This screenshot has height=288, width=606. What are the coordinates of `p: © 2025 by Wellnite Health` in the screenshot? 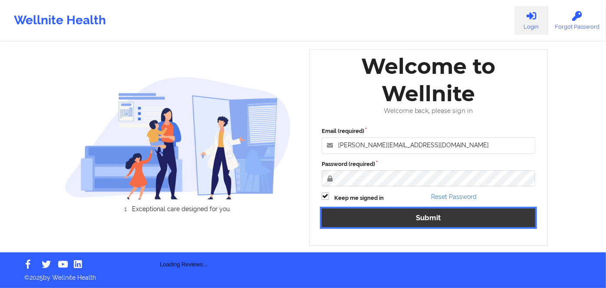 It's located at (303, 274).